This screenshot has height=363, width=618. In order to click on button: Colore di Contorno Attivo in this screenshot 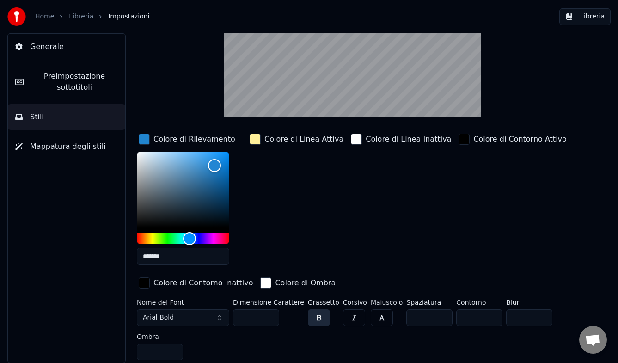, I will do `click(512, 139)`.